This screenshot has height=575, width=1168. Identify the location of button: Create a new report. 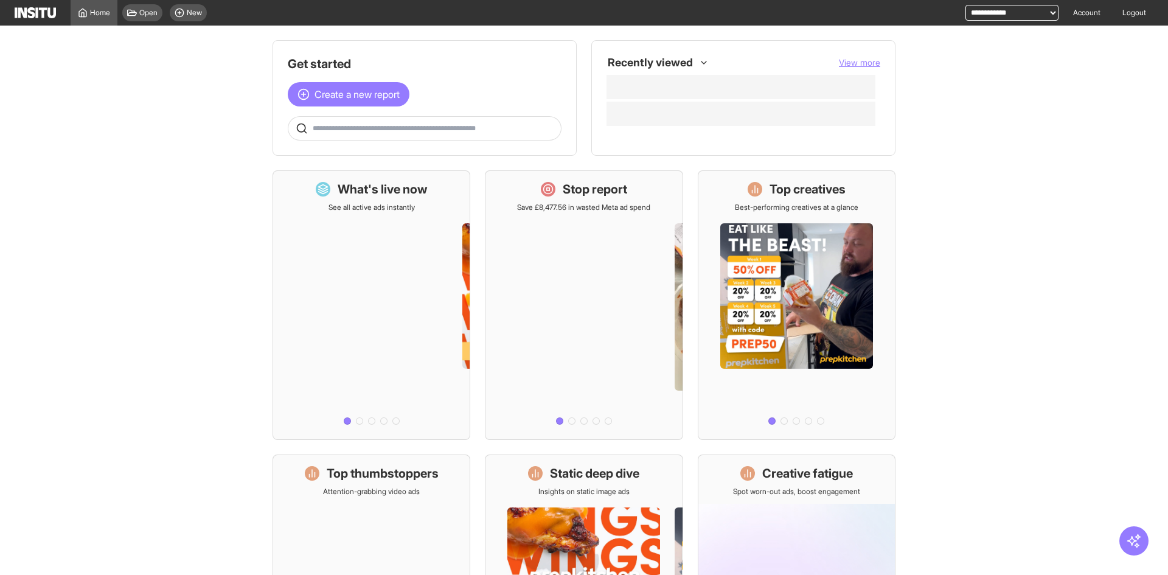
(348, 94).